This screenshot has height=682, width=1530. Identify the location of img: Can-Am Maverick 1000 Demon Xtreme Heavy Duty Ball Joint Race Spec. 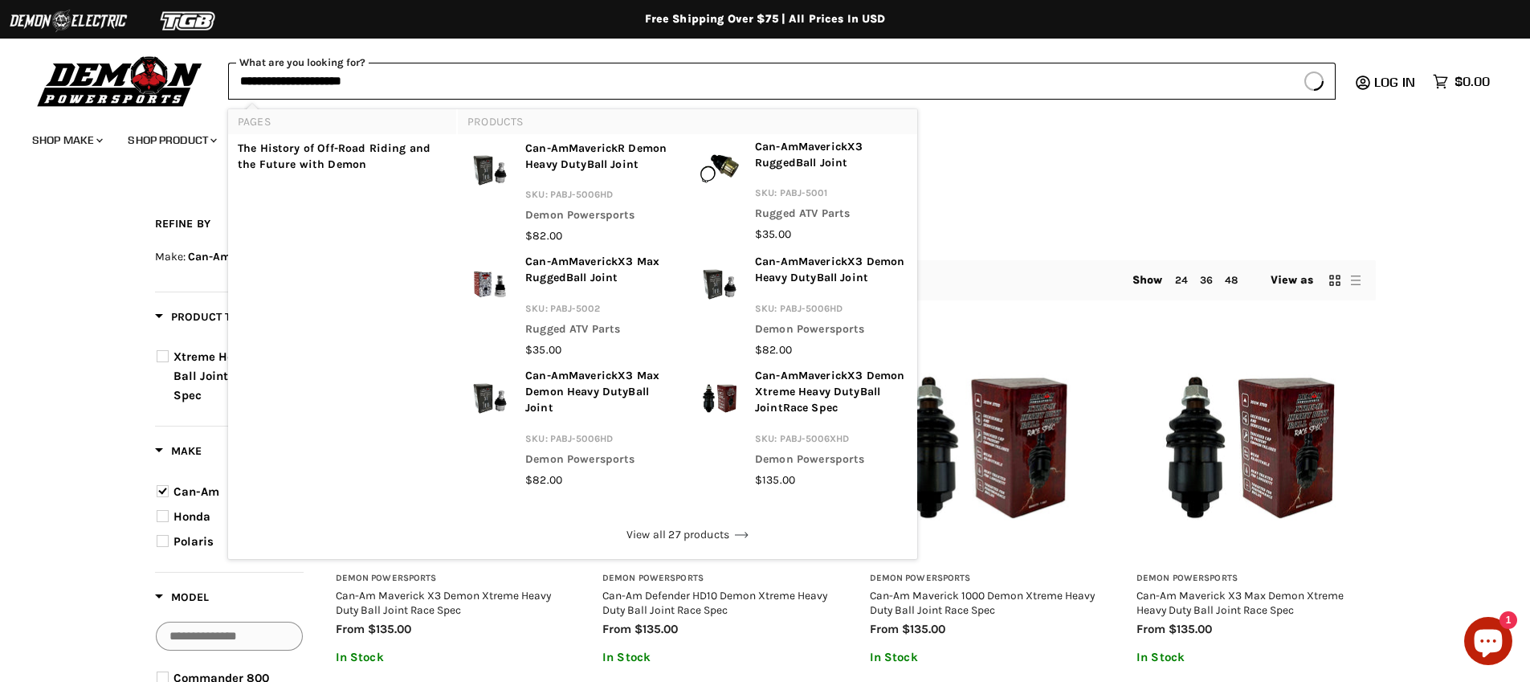
(983, 447).